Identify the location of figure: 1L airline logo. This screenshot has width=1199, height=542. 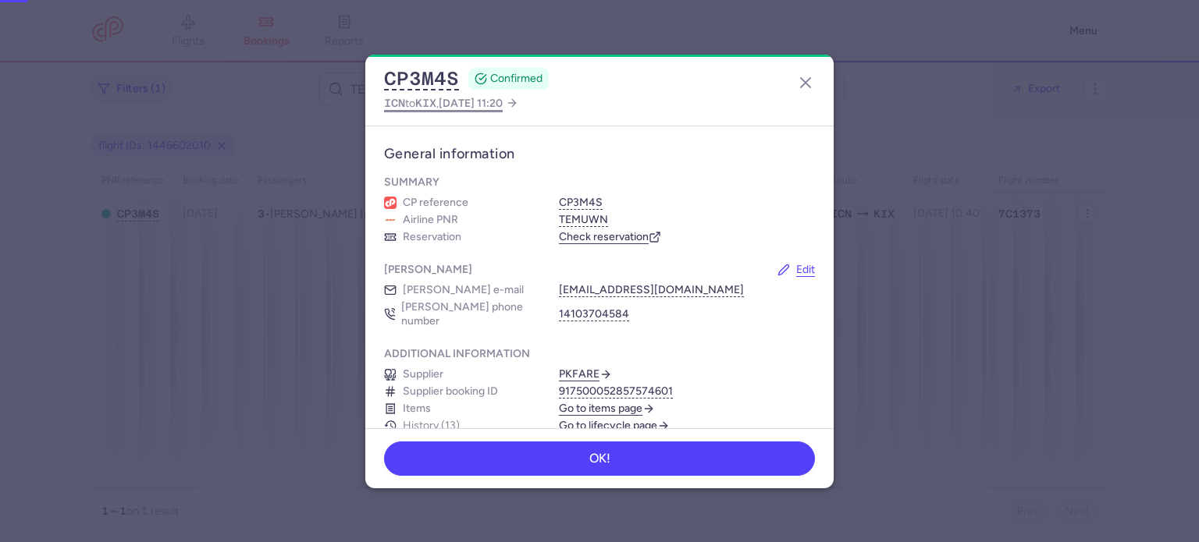
(390, 203).